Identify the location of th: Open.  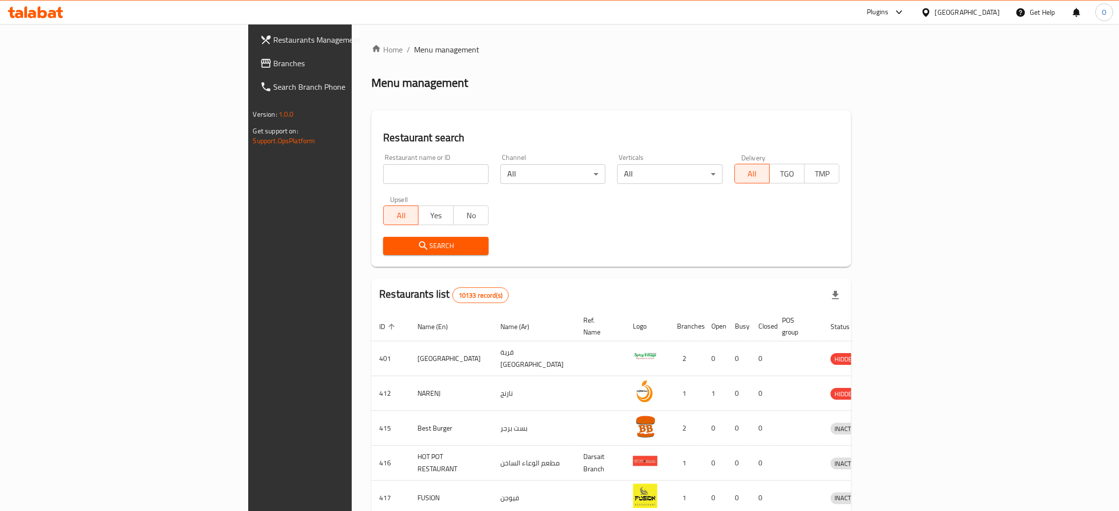
(715, 326).